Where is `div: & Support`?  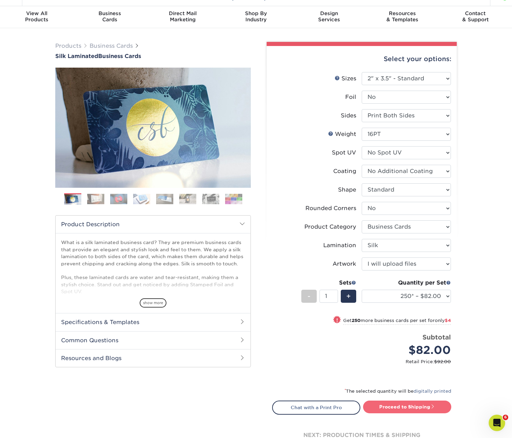 div: & Support is located at coordinates (475, 16).